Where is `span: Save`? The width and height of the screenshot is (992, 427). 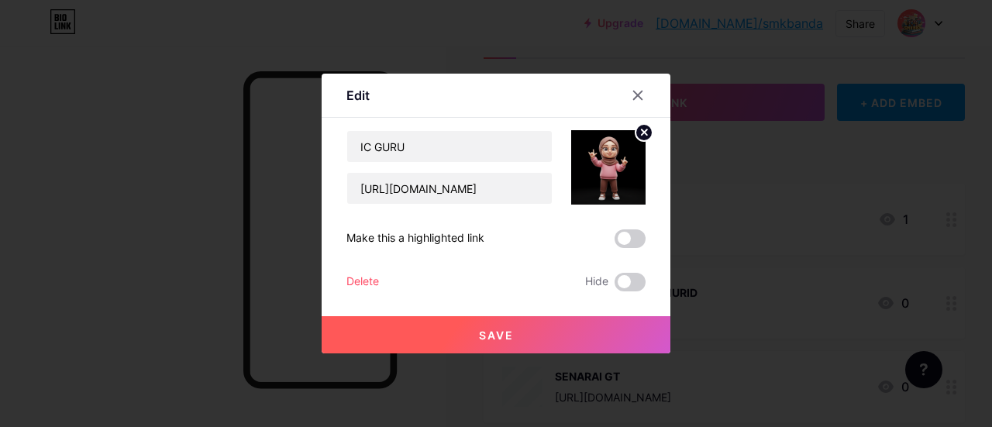
span: Save is located at coordinates (496, 335).